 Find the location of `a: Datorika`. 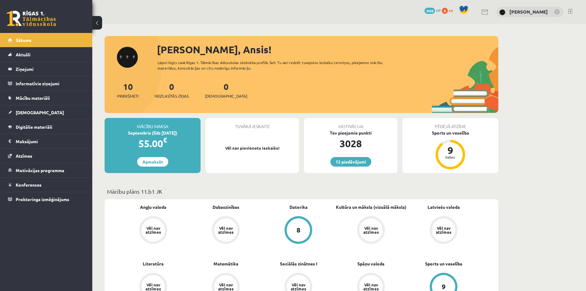

a: Datorika is located at coordinates (299, 207).